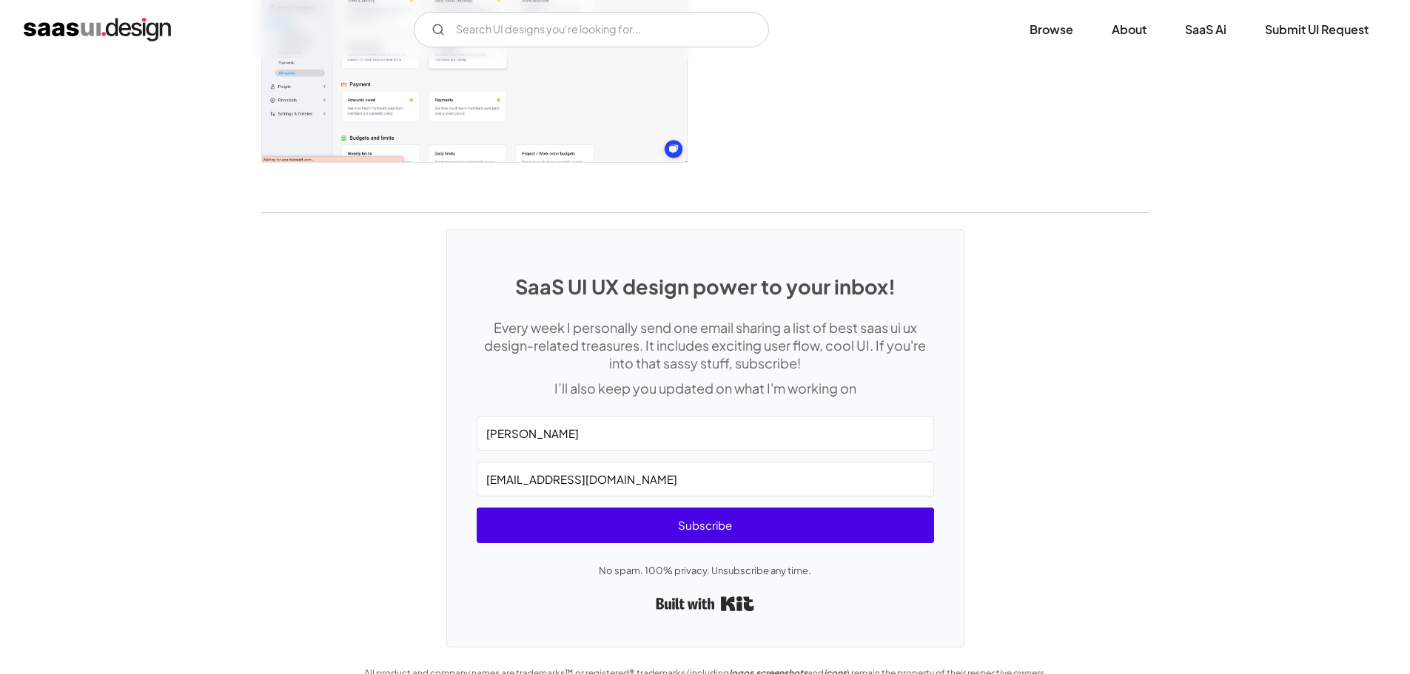  What do you see at coordinates (705, 526) in the screenshot?
I see `button: Subscribe` at bounding box center [705, 526].